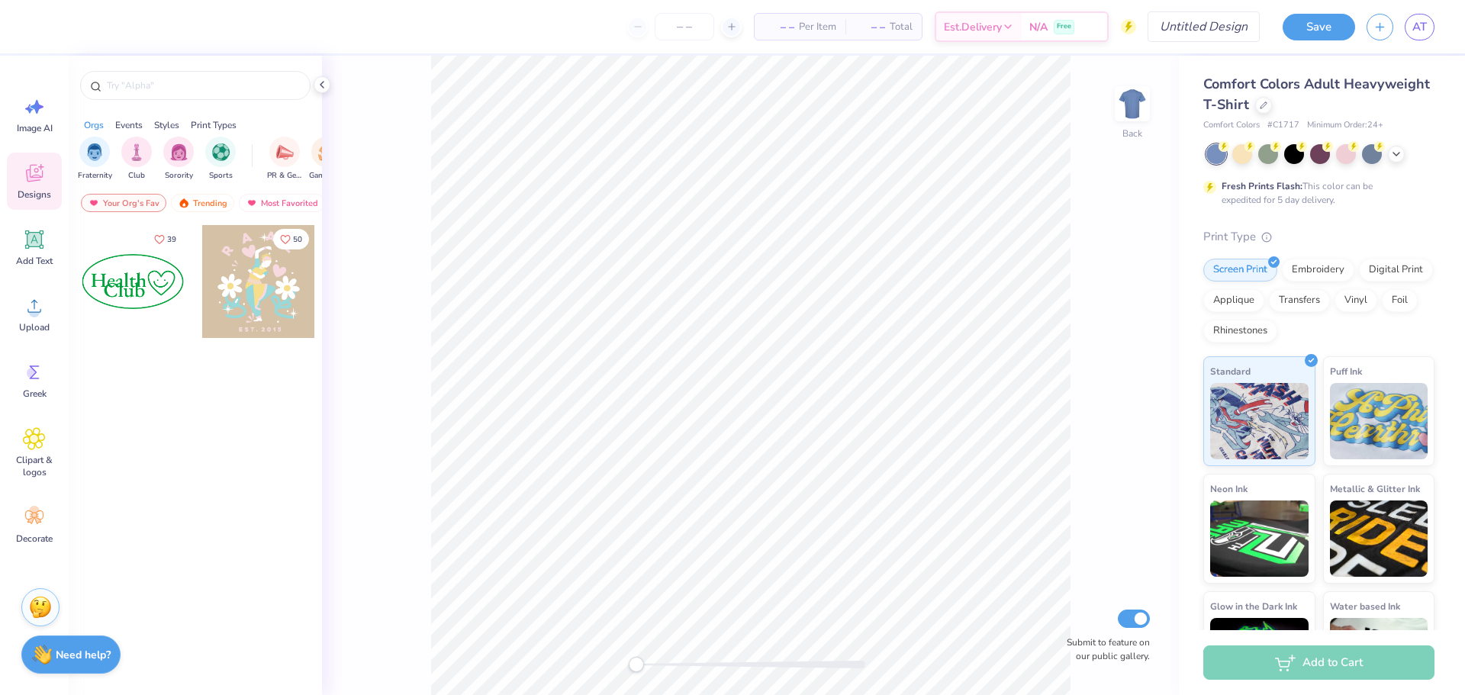 This screenshot has height=695, width=1465. I want to click on div: Trending, so click(202, 203).